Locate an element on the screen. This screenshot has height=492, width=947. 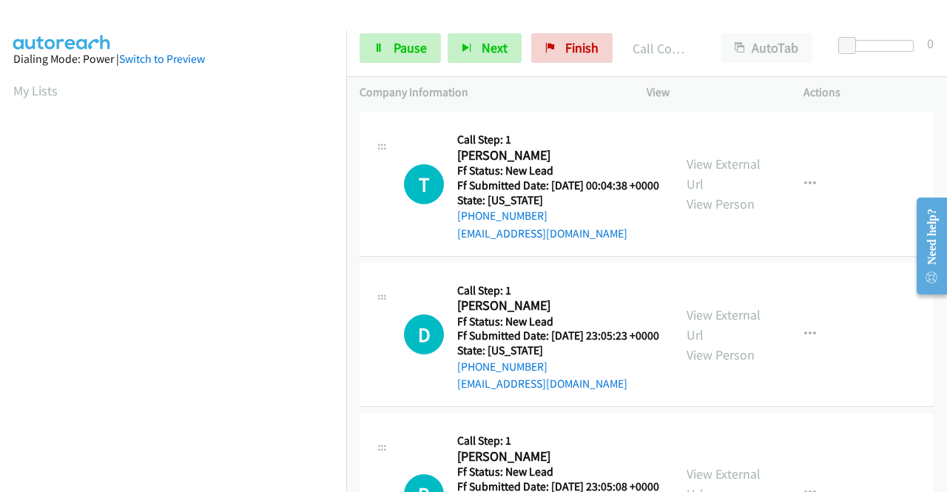
a: Switch to Preview is located at coordinates (162, 58).